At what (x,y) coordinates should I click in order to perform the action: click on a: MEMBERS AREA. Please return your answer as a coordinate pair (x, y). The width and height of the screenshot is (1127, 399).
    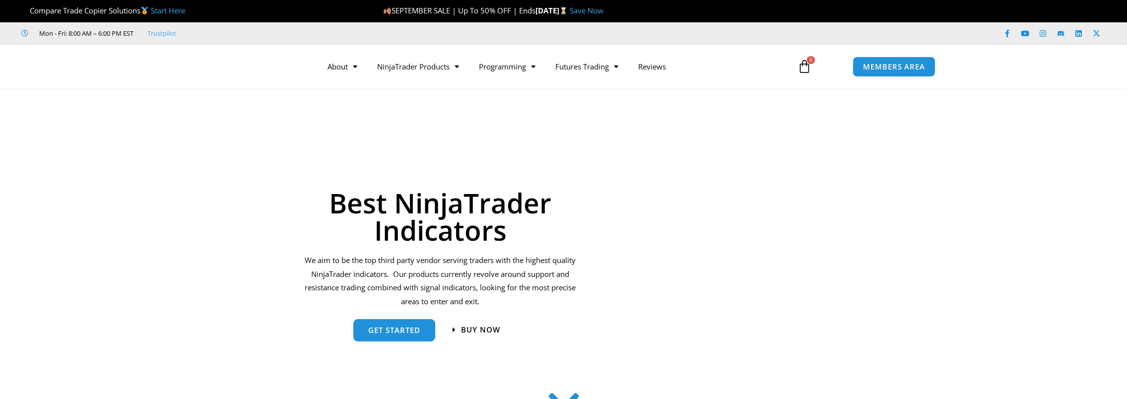
    Looking at the image, I should click on (894, 66).